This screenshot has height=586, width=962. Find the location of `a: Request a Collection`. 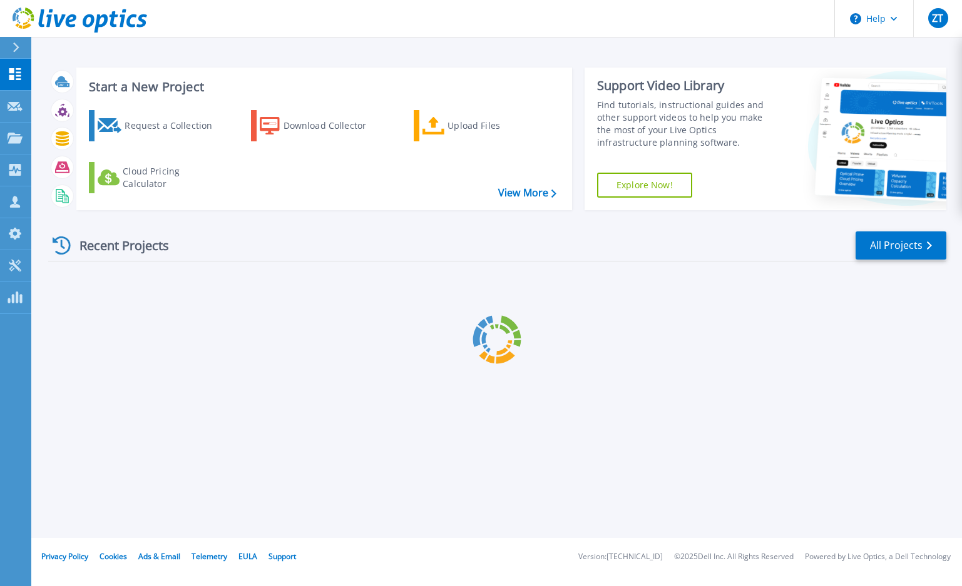

a: Request a Collection is located at coordinates (158, 126).